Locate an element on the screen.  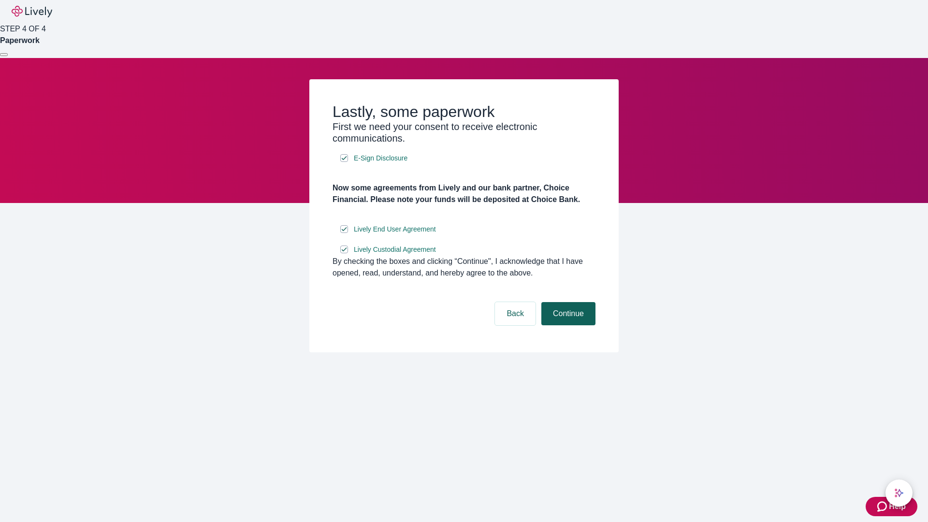
h2: Lastly, some paperwork is located at coordinates (464, 112).